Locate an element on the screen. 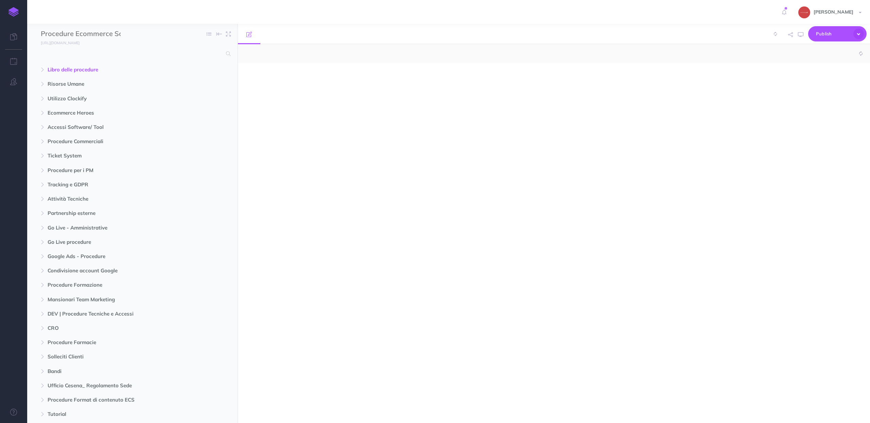  input: Documentation Name is located at coordinates (81, 34).